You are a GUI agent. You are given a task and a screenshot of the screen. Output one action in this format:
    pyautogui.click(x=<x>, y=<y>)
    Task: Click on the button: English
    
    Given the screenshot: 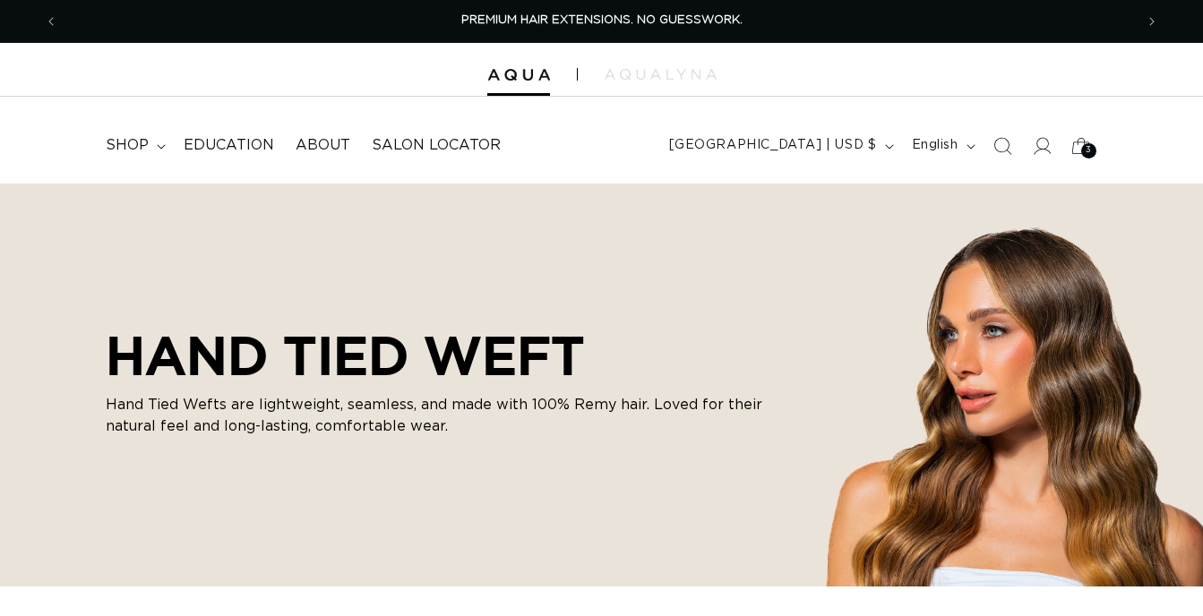 What is the action you would take?
    pyautogui.click(x=941, y=146)
    